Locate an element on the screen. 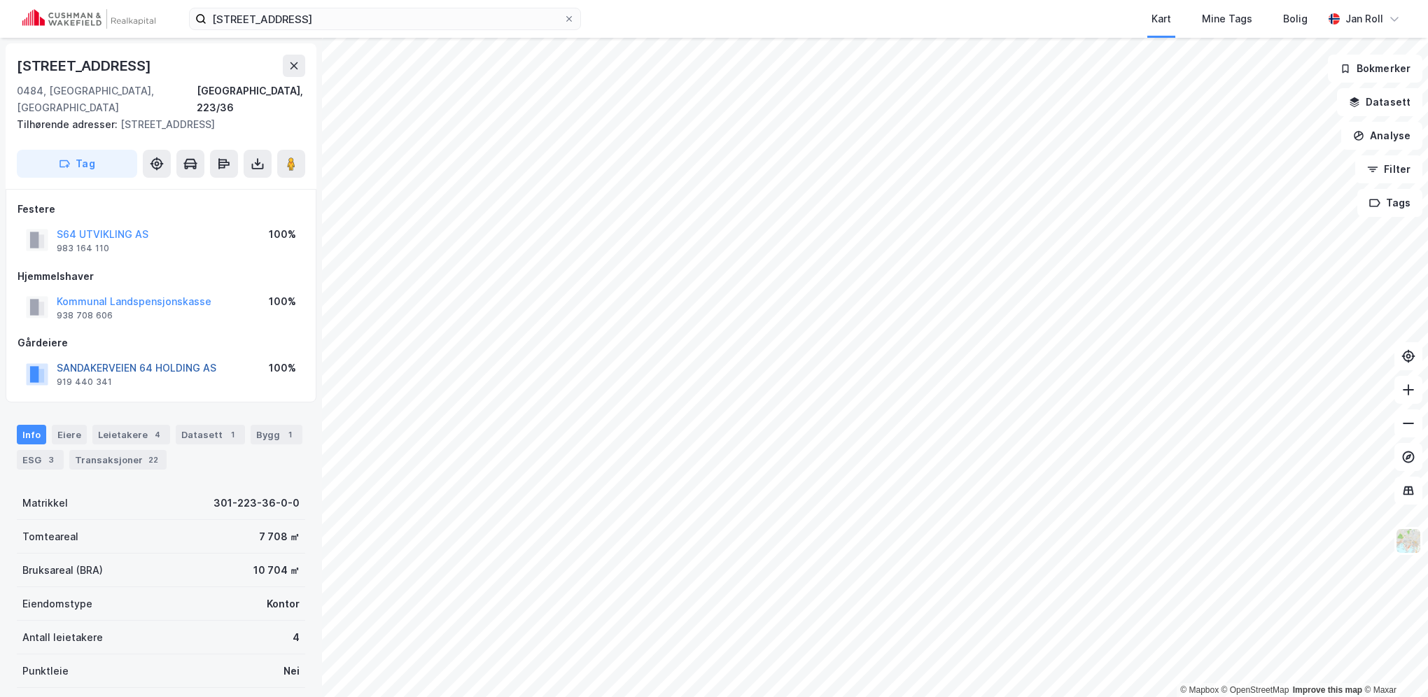  button: Datasett is located at coordinates (1379, 102).